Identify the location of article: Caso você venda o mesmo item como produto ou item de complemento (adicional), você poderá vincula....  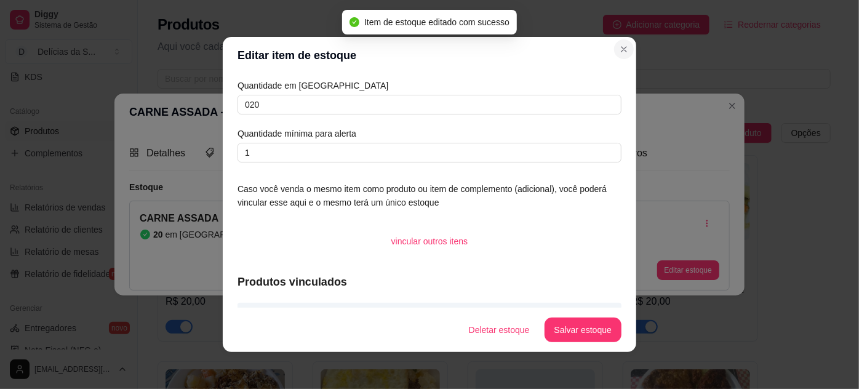
(430, 196).